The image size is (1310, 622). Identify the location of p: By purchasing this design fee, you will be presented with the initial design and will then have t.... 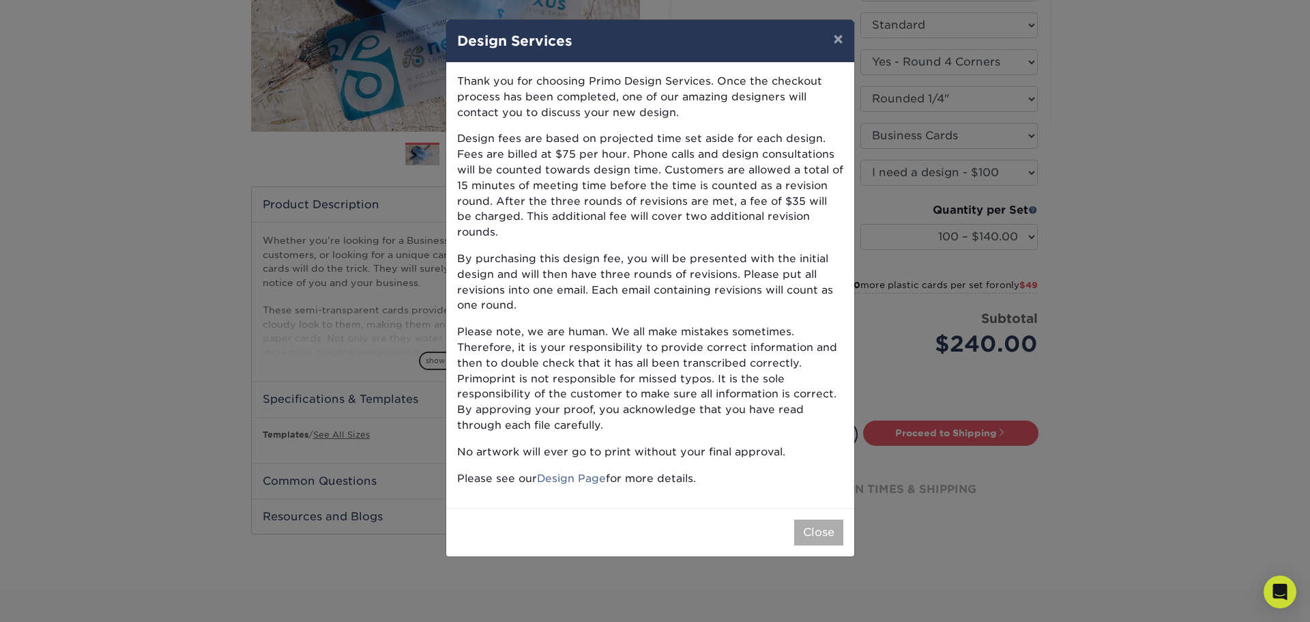
(650, 282).